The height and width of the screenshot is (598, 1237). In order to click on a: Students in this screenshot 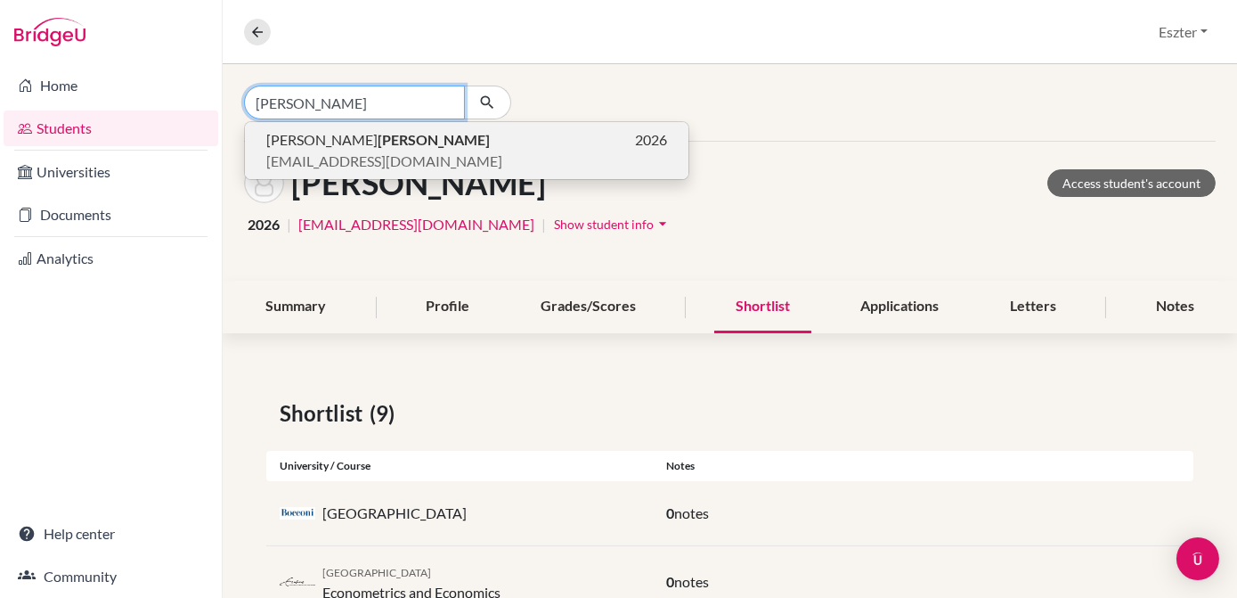, I will do `click(110, 128)`.